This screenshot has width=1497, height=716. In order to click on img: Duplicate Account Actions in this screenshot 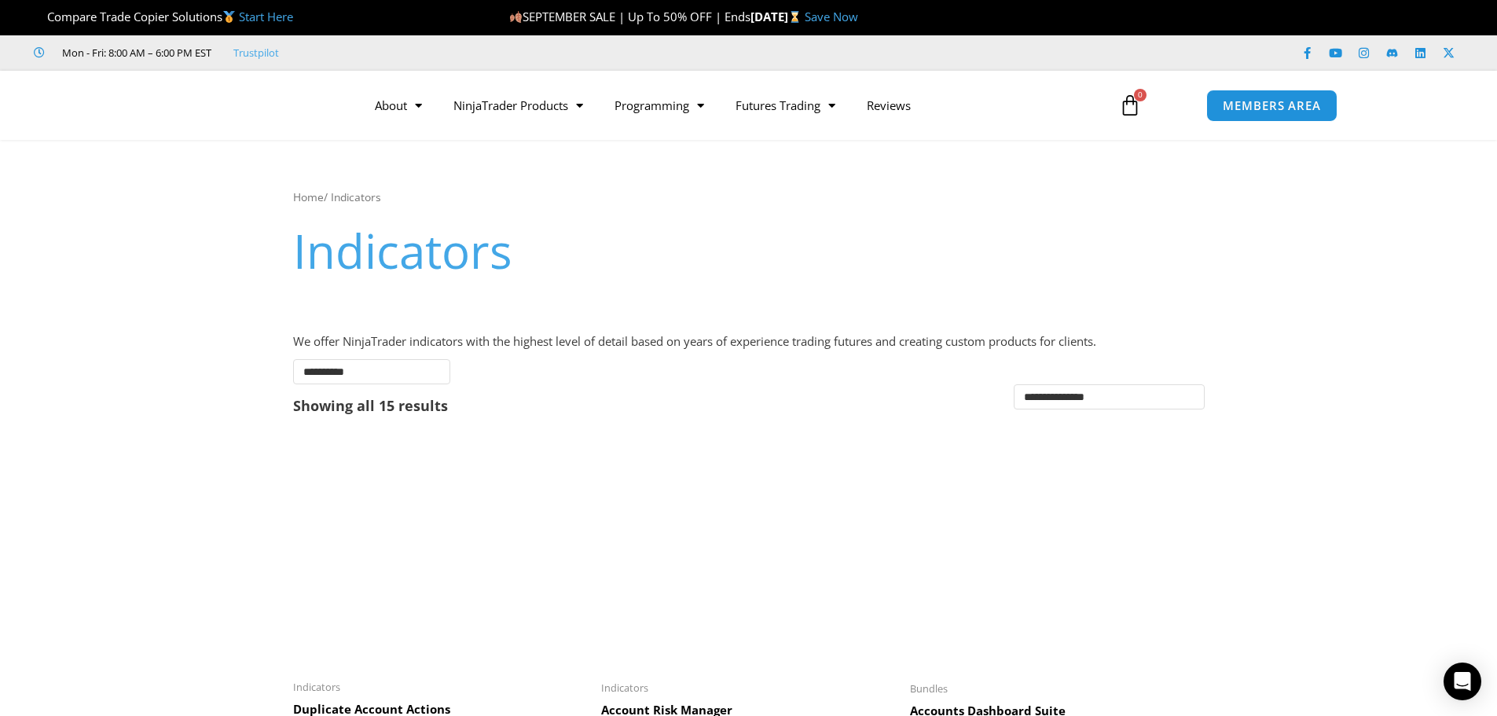, I will do `click(439, 555)`.